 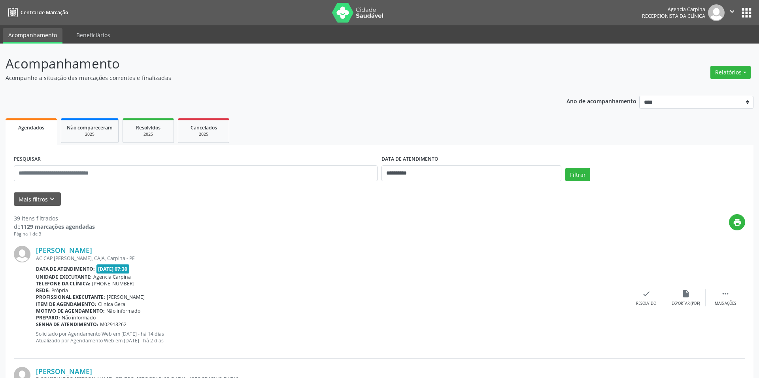 I want to click on div: Resolvido, so click(x=646, y=303).